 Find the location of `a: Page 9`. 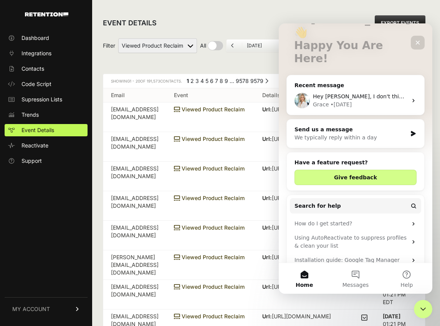

a: Page 9 is located at coordinates (226, 81).